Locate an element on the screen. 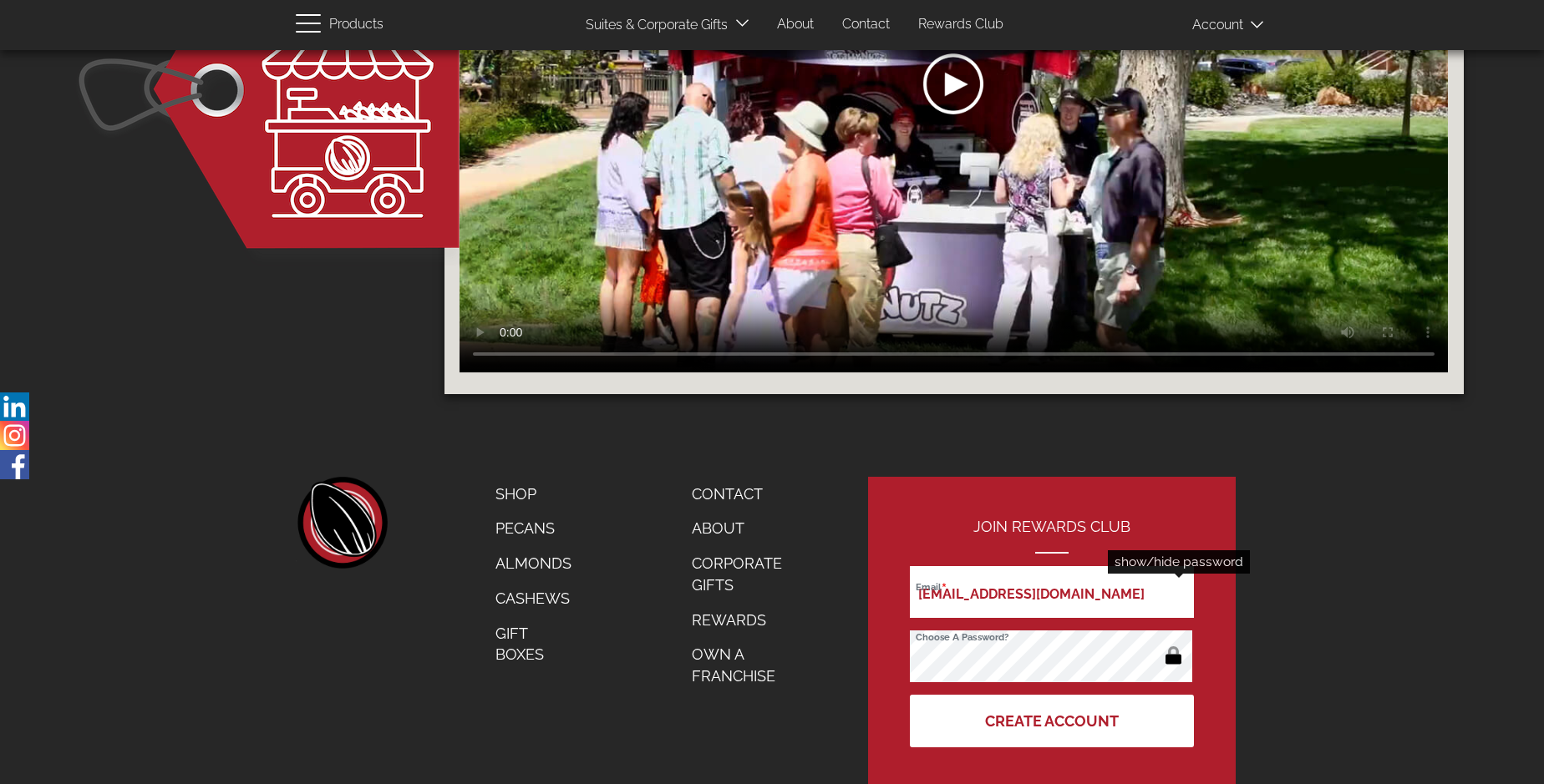 This screenshot has width=1544, height=784. div: show/hide password is located at coordinates (1180, 562).